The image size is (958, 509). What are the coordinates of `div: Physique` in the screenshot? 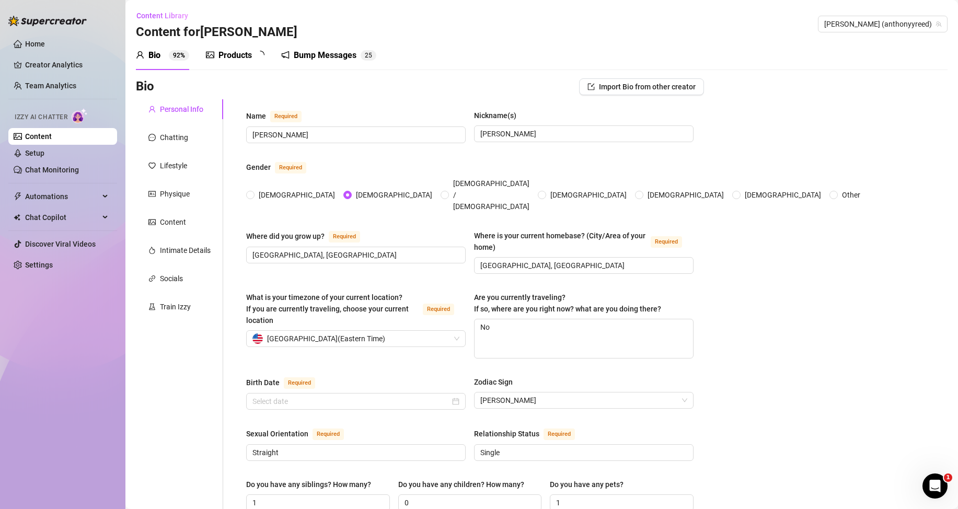 It's located at (175, 194).